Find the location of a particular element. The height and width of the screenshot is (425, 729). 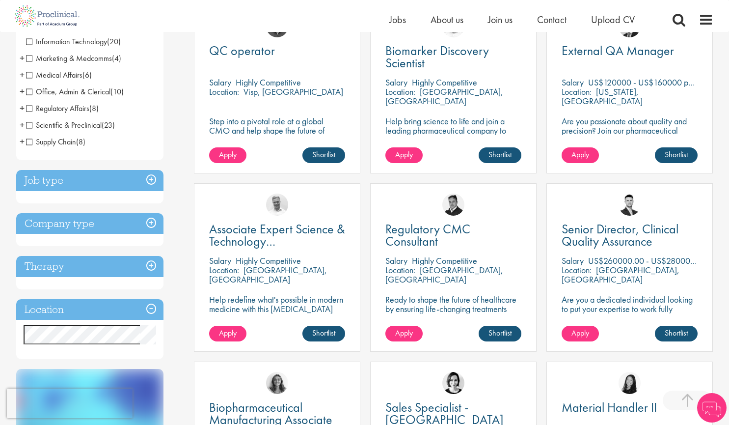

p: Ready to shape the future of healthcare by ensuring life-changing treatments meet global regulato... is located at coordinates (453, 323).